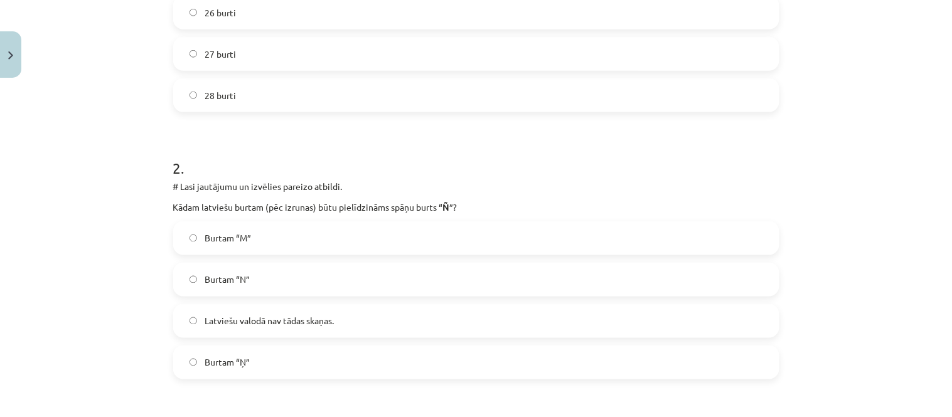  Describe the element at coordinates (446, 207) in the screenshot. I see `strong: Ñ` at that location.